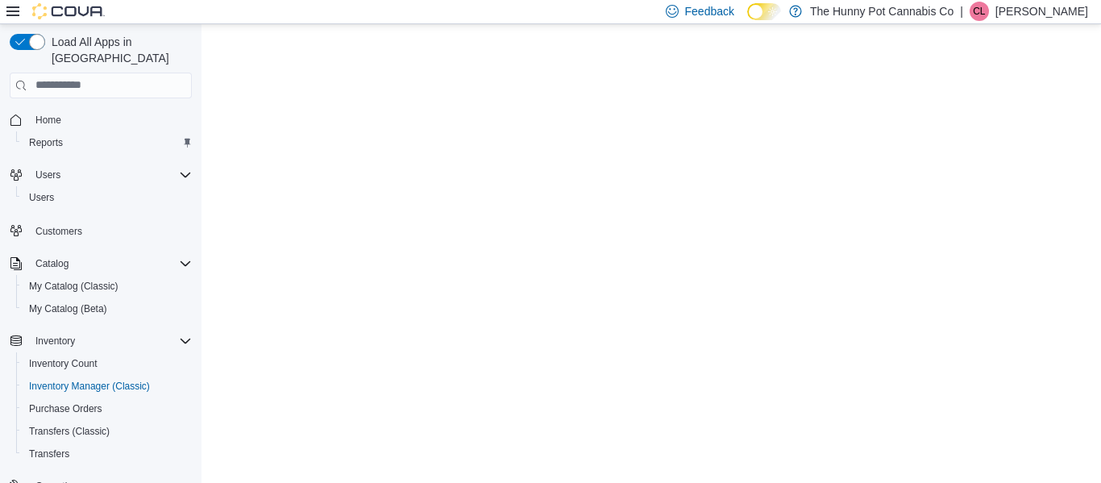 The image size is (1101, 483). I want to click on button: Home, so click(101, 119).